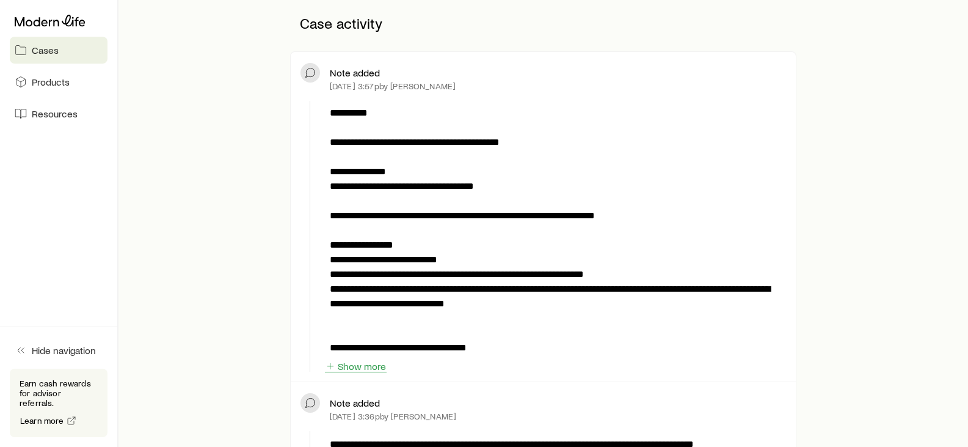 The image size is (968, 447). I want to click on span: Hide navigation, so click(64, 350).